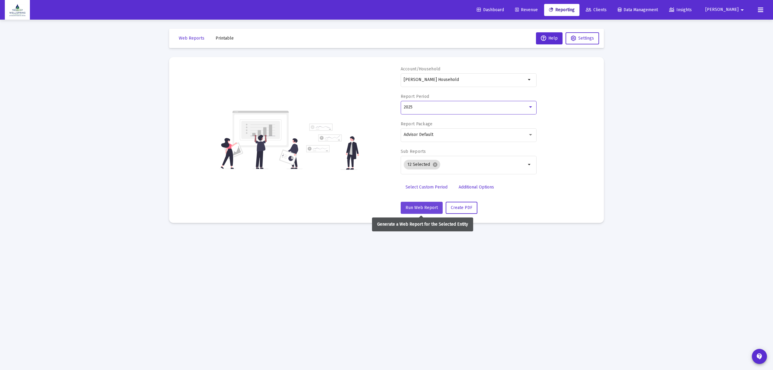 The image size is (773, 370). What do you see at coordinates (549, 38) in the screenshot?
I see `span: Help` at bounding box center [549, 38].